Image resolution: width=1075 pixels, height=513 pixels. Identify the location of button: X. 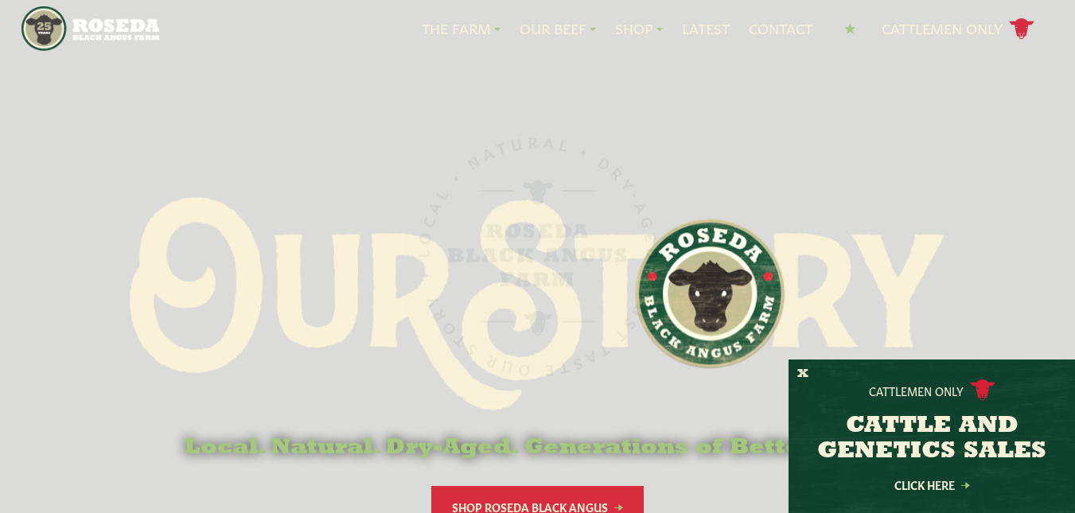
(803, 374).